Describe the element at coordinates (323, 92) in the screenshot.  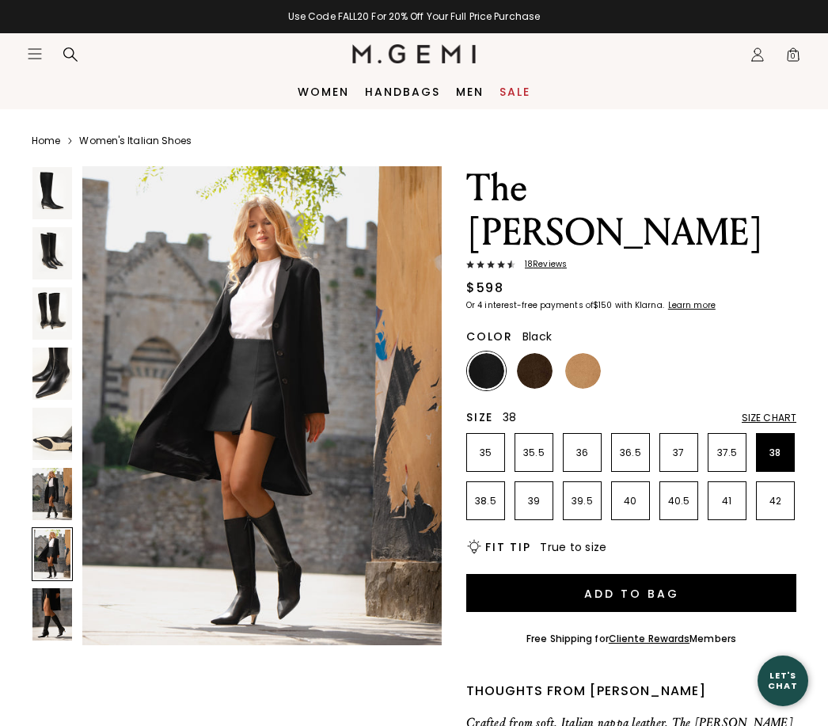
I see `a: Women` at that location.